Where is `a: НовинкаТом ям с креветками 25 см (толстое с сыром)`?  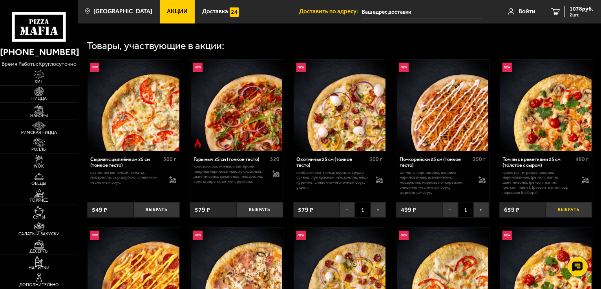
a: НовинкаТом ям с креветками 25 см (толстое с сыром) is located at coordinates (545, 106).